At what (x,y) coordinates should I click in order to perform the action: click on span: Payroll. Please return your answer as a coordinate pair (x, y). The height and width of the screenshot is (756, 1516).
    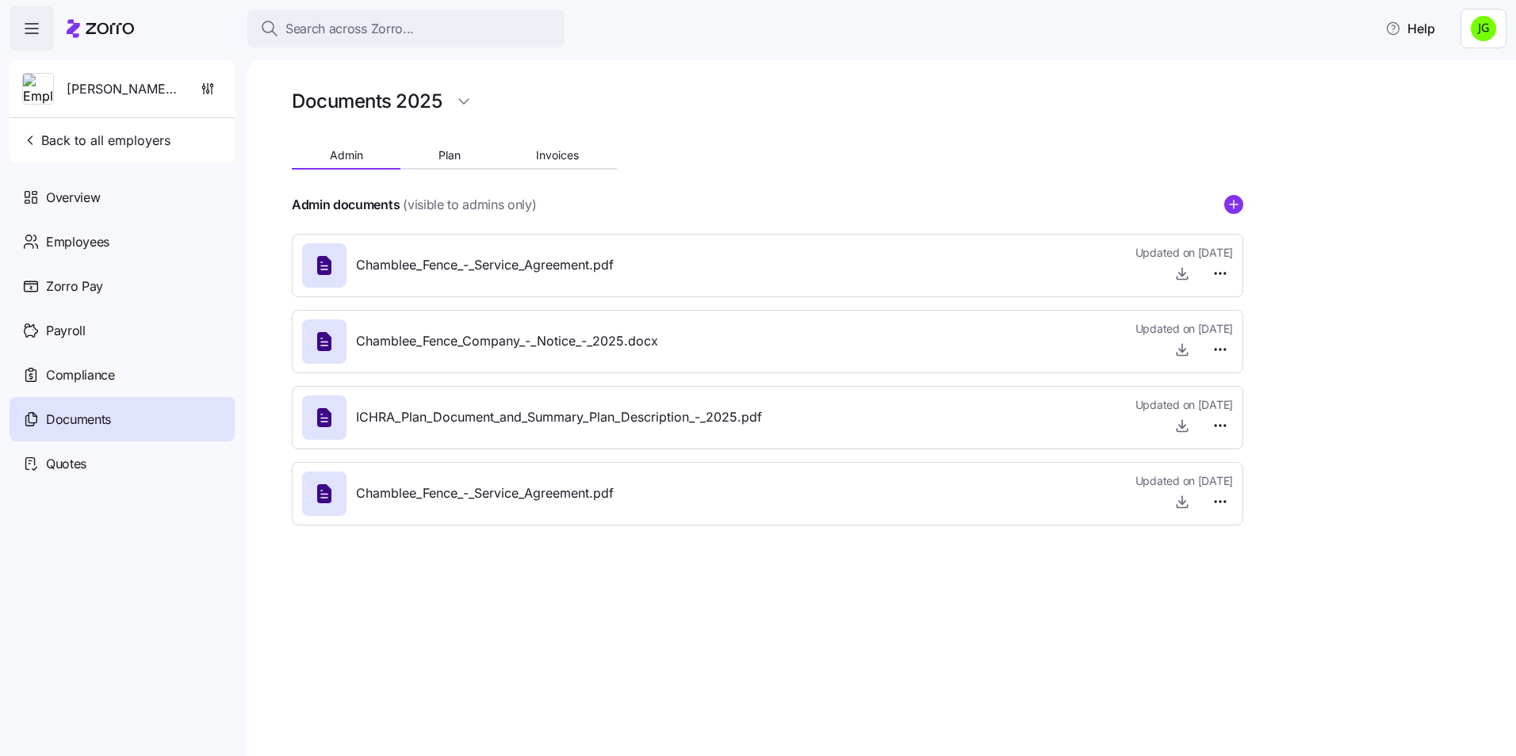
    Looking at the image, I should click on (66, 331).